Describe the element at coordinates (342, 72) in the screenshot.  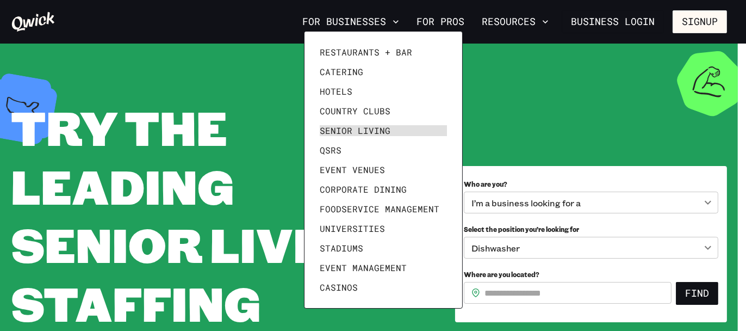
I see `span: Catering` at that location.